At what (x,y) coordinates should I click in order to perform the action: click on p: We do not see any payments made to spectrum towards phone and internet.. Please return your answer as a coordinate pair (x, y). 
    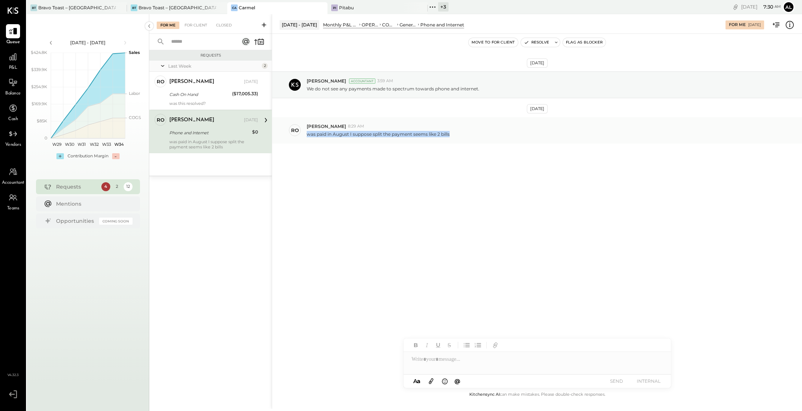
    Looking at the image, I should click on (393, 88).